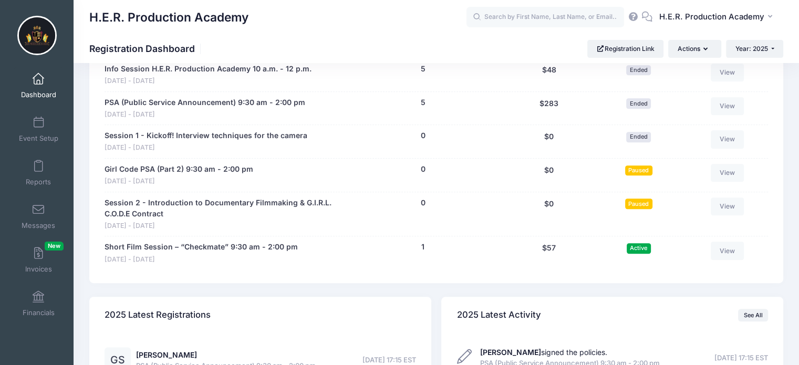  Describe the element at coordinates (712, 17) in the screenshot. I see `span: H.E.R. Production Academy` at that location.